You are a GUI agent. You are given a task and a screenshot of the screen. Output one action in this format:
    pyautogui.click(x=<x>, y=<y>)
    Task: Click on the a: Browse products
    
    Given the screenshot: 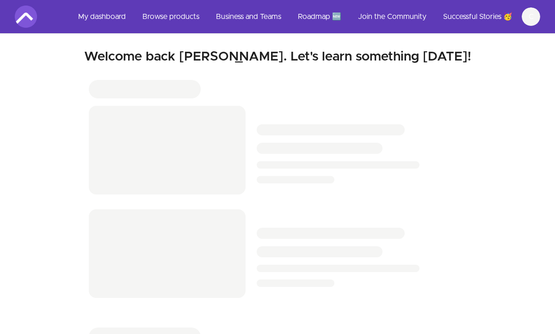 What is the action you would take?
    pyautogui.click(x=171, y=17)
    